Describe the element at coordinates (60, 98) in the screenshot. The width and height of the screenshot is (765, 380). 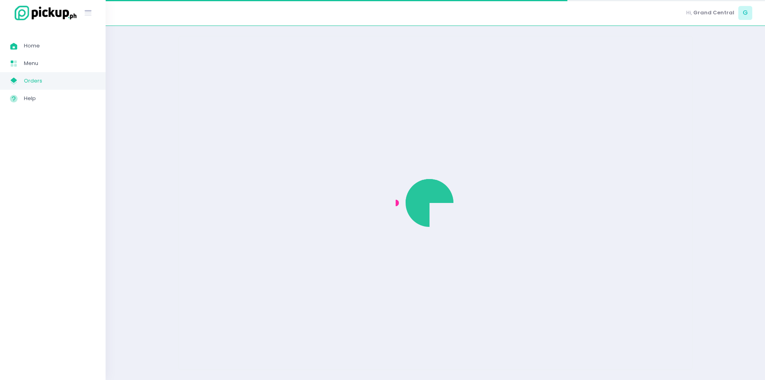
I see `span: Help` at that location.